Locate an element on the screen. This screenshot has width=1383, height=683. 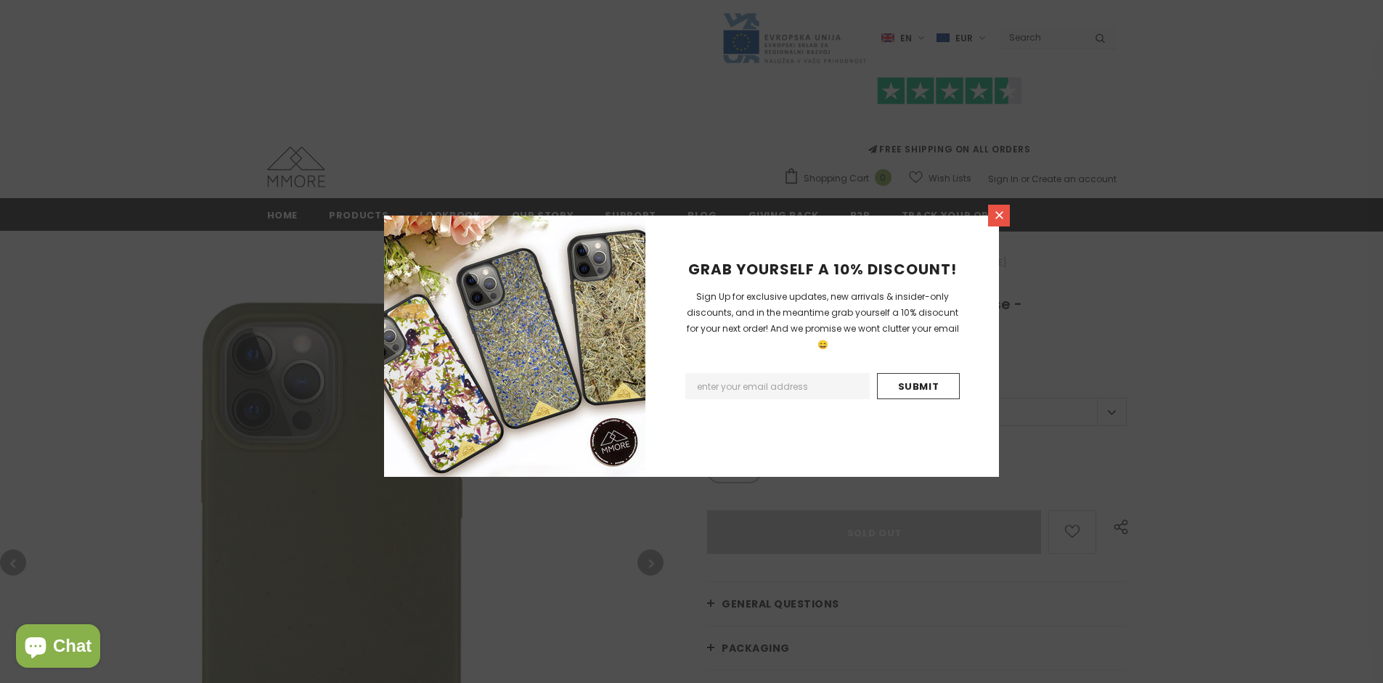
input: Email Address is located at coordinates (778, 386).